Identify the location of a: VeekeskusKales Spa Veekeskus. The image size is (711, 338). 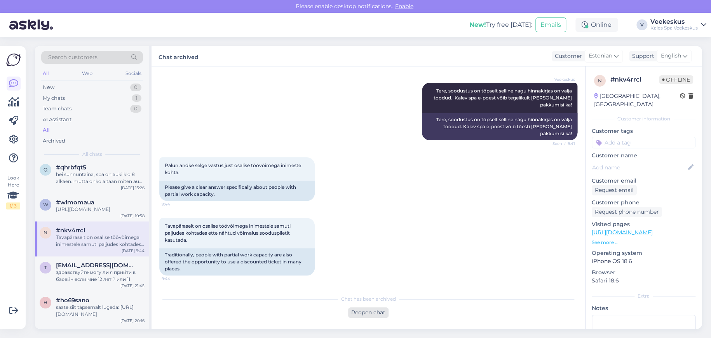
(678, 25).